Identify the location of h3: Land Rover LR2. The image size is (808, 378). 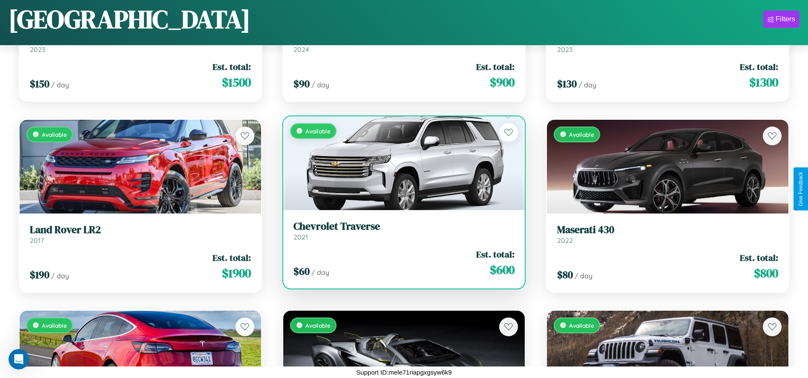
(140, 230).